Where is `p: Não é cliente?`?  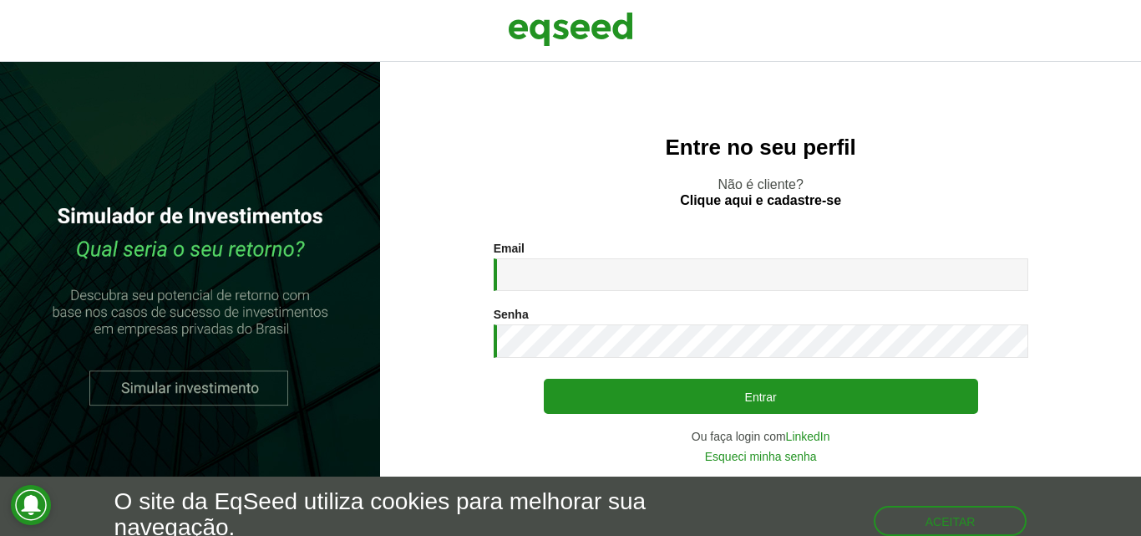
p: Não é cliente? is located at coordinates (760, 192).